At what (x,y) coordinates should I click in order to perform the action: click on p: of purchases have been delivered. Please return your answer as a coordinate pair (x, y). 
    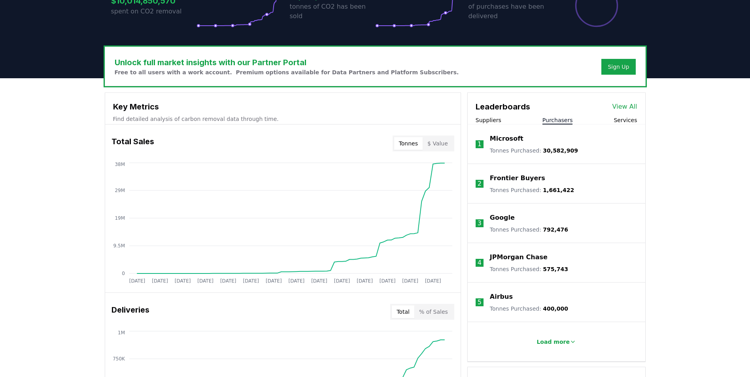
    Looking at the image, I should click on (511, 11).